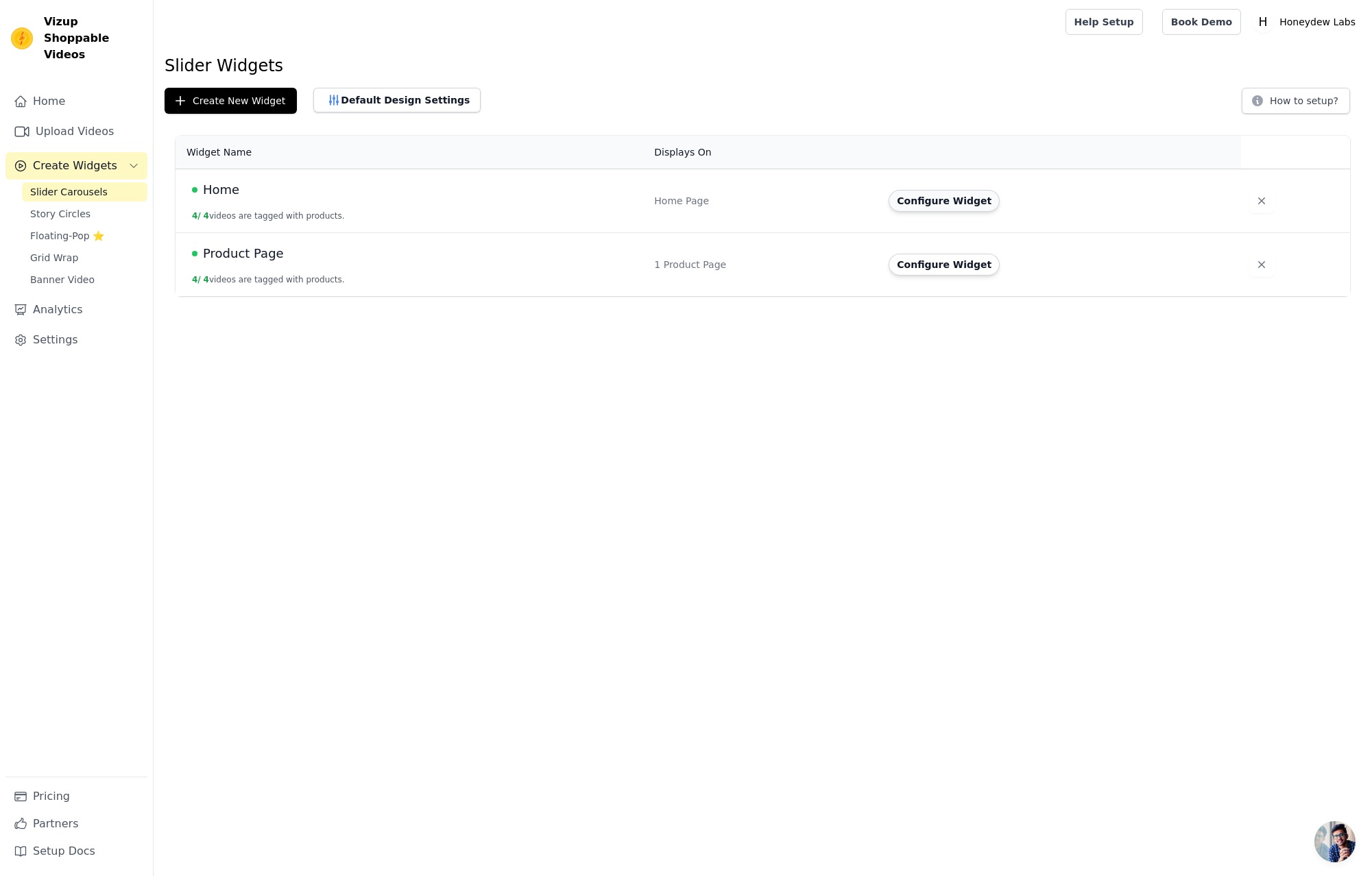 The image size is (1372, 876). I want to click on a: Setup Docs, so click(76, 851).